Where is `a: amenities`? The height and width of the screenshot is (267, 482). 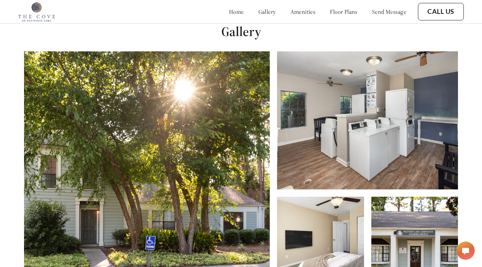 a: amenities is located at coordinates (303, 12).